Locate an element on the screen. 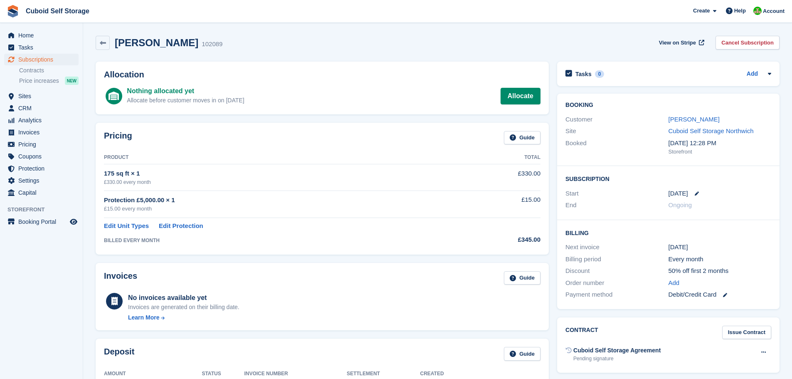 Image resolution: width=792 pixels, height=379 pixels. div: BILLED EVERY MONTH is located at coordinates (282, 240).